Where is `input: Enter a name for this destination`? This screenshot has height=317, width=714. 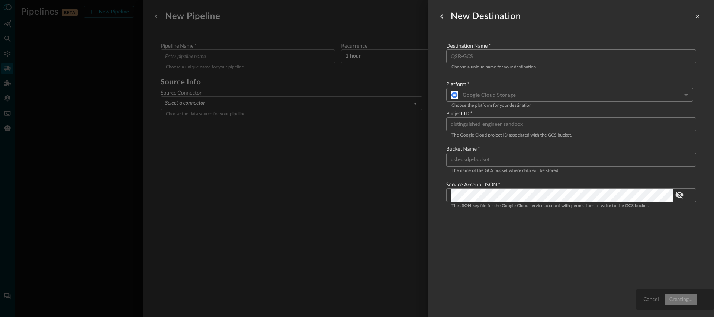
input: Enter a name for this destination is located at coordinates (574, 56).